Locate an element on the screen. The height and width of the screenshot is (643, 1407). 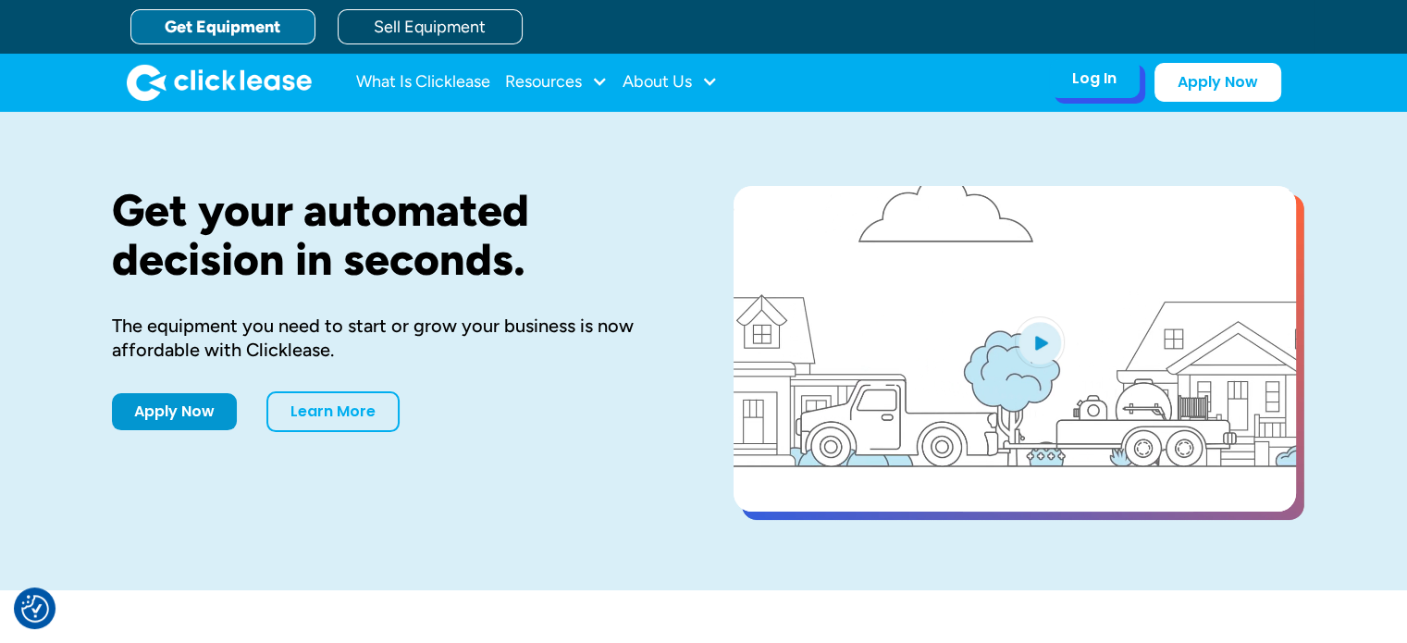
div: About Us is located at coordinates (670, 82).